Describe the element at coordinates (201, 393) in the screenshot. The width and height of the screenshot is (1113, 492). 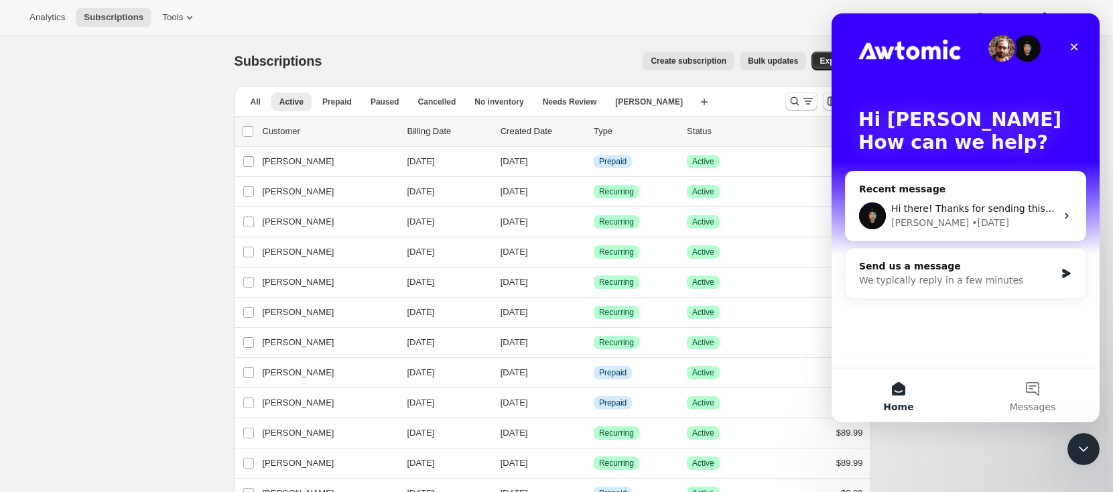
I see `span: Messages` at that location.